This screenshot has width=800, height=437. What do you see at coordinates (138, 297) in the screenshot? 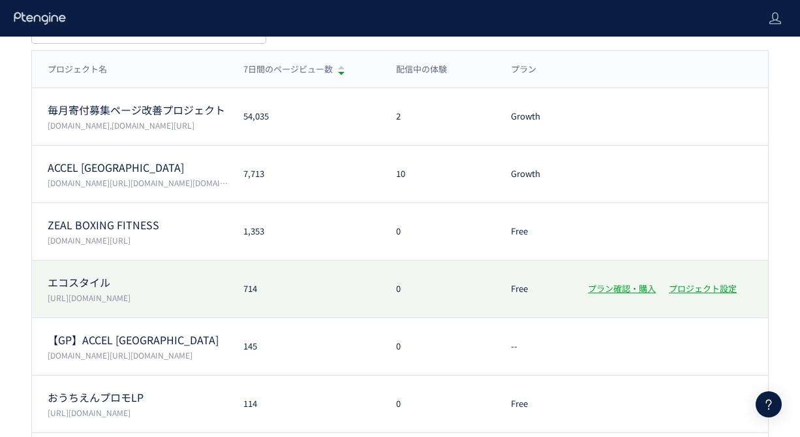
I see `p: https://www.style-eco.com/takuhai-kaitori/` at bounding box center [138, 297].